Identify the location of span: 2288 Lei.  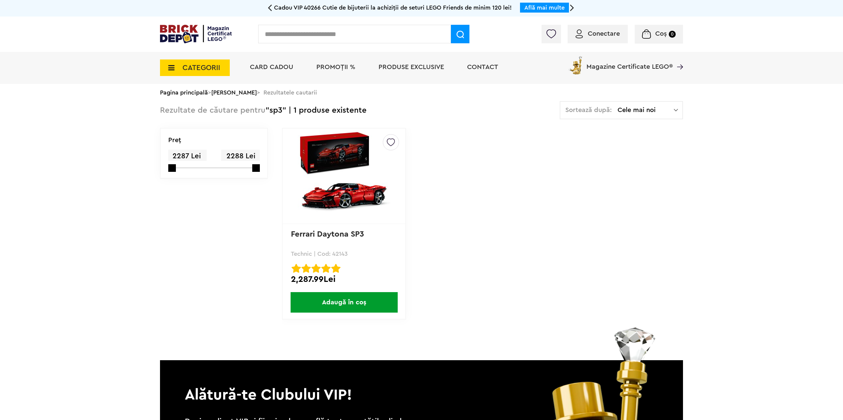
(240, 156).